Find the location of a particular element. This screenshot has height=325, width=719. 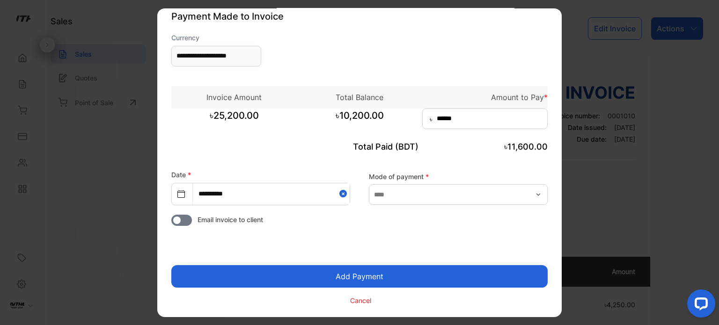

span: ৳25,200.00 is located at coordinates (234, 120).